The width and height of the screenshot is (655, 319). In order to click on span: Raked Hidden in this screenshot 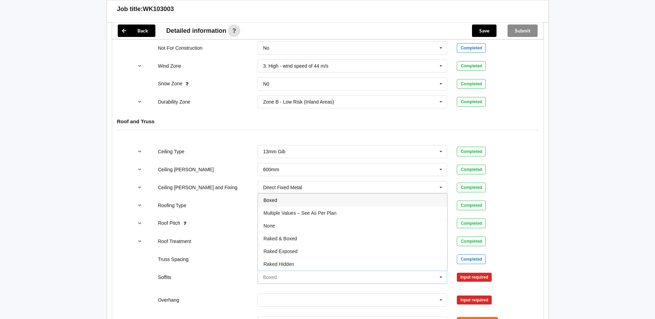, I will do `click(279, 264)`.